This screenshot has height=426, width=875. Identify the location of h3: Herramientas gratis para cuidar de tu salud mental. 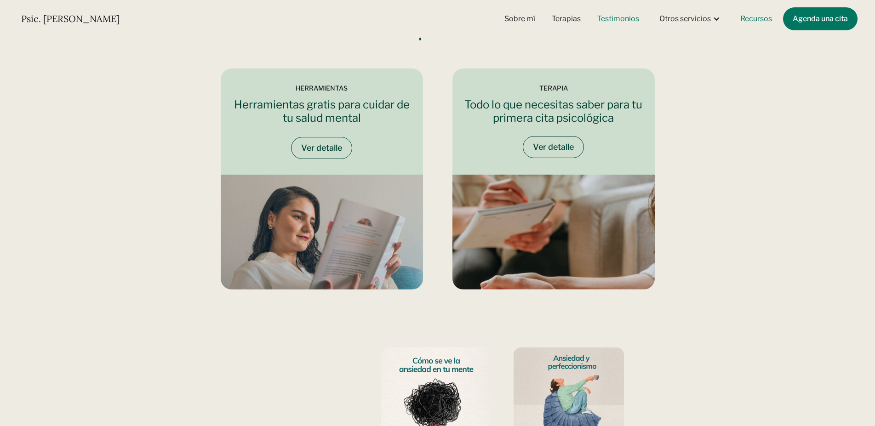
(322, 112).